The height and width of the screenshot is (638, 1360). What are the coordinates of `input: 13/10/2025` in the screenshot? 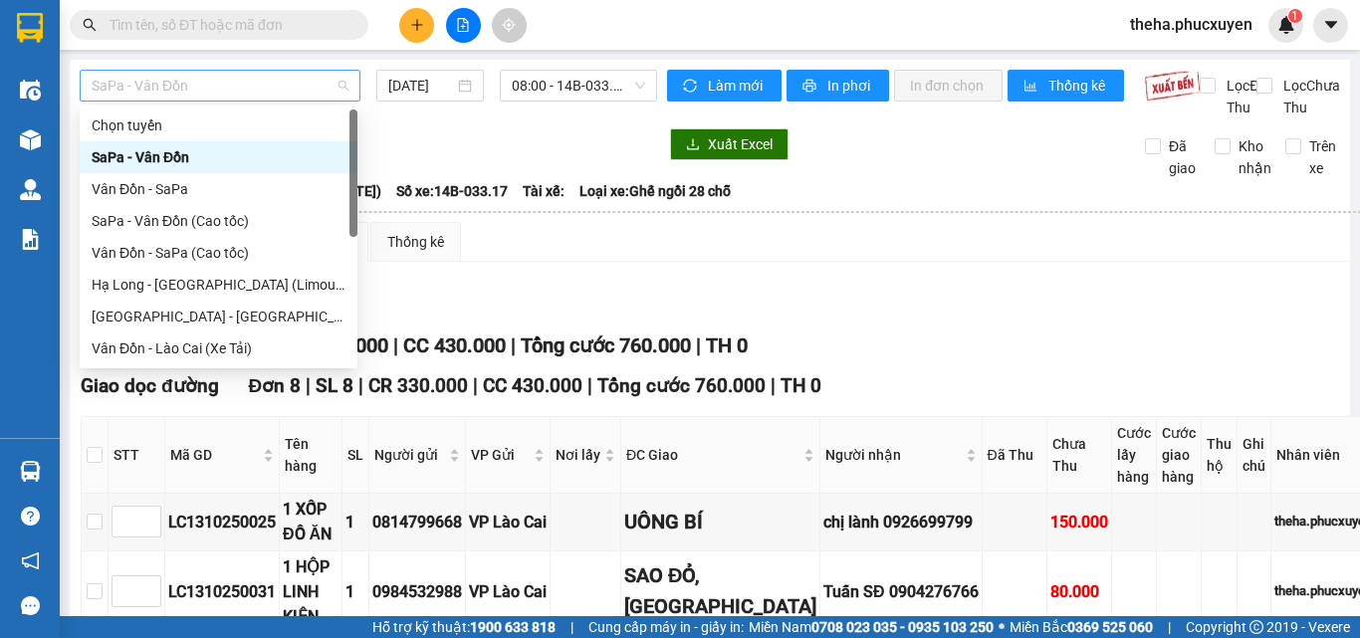 It's located at (421, 86).